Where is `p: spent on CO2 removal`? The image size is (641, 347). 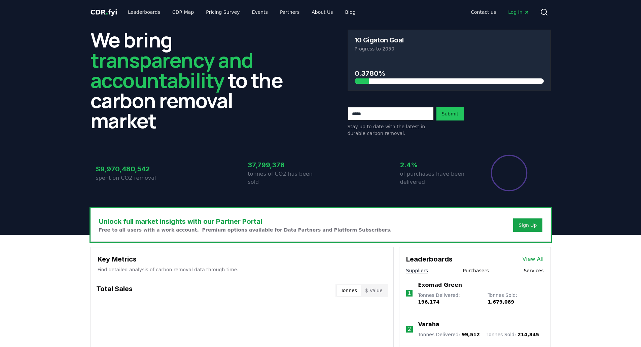
p: spent on CO2 removal is located at coordinates (132, 178).